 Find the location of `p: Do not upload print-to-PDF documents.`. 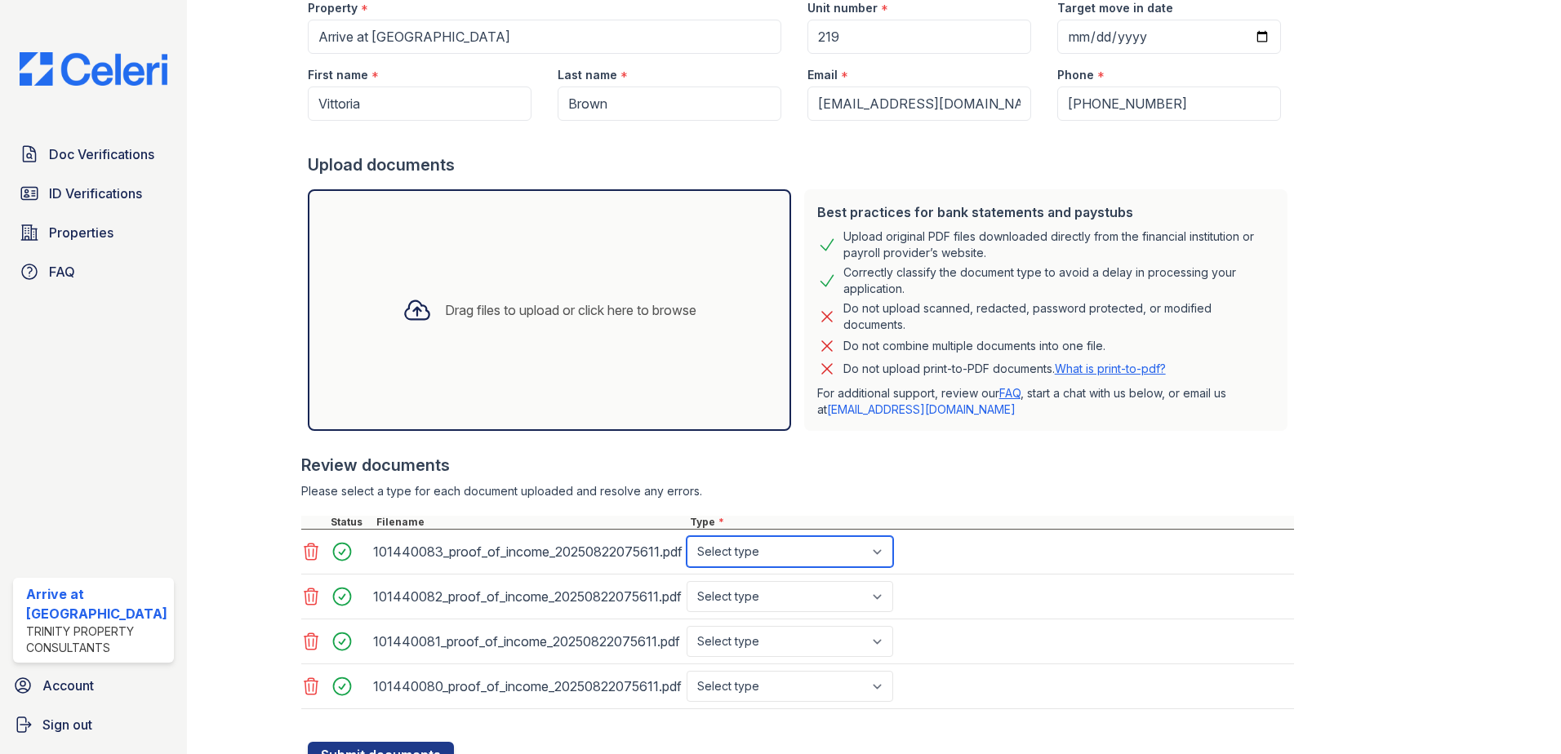

p: Do not upload print-to-PDF documents. is located at coordinates (1004, 369).